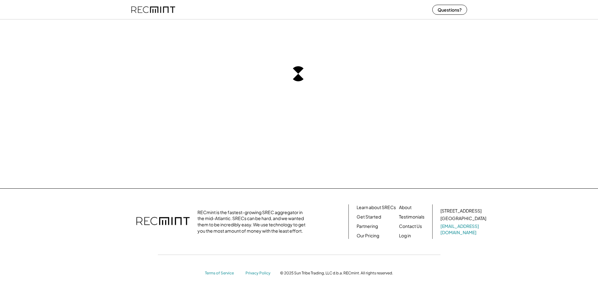 The image size is (598, 286). I want to click on div: © 2025 Sun Tribe Trading, LLC d.b.a. RECmint. All rights reserved., so click(336, 273).